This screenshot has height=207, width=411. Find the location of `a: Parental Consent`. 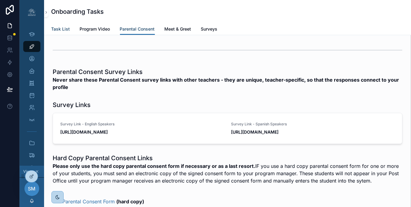

a: Parental Consent is located at coordinates (137, 29).